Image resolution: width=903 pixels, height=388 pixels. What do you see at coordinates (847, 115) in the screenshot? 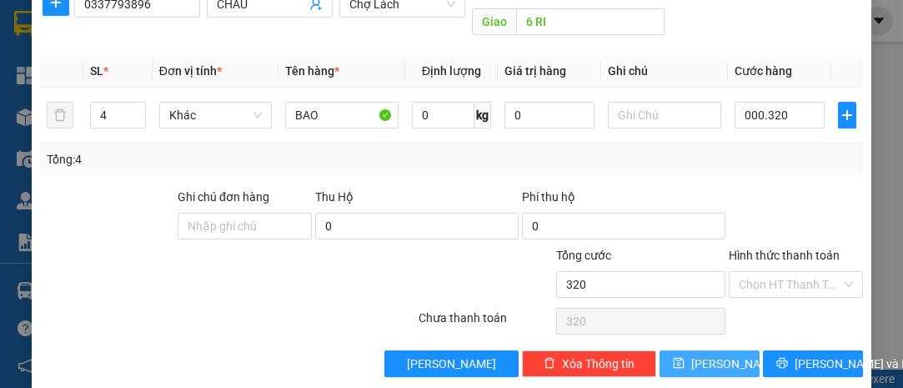
I see `button: plus` at bounding box center [847, 115].